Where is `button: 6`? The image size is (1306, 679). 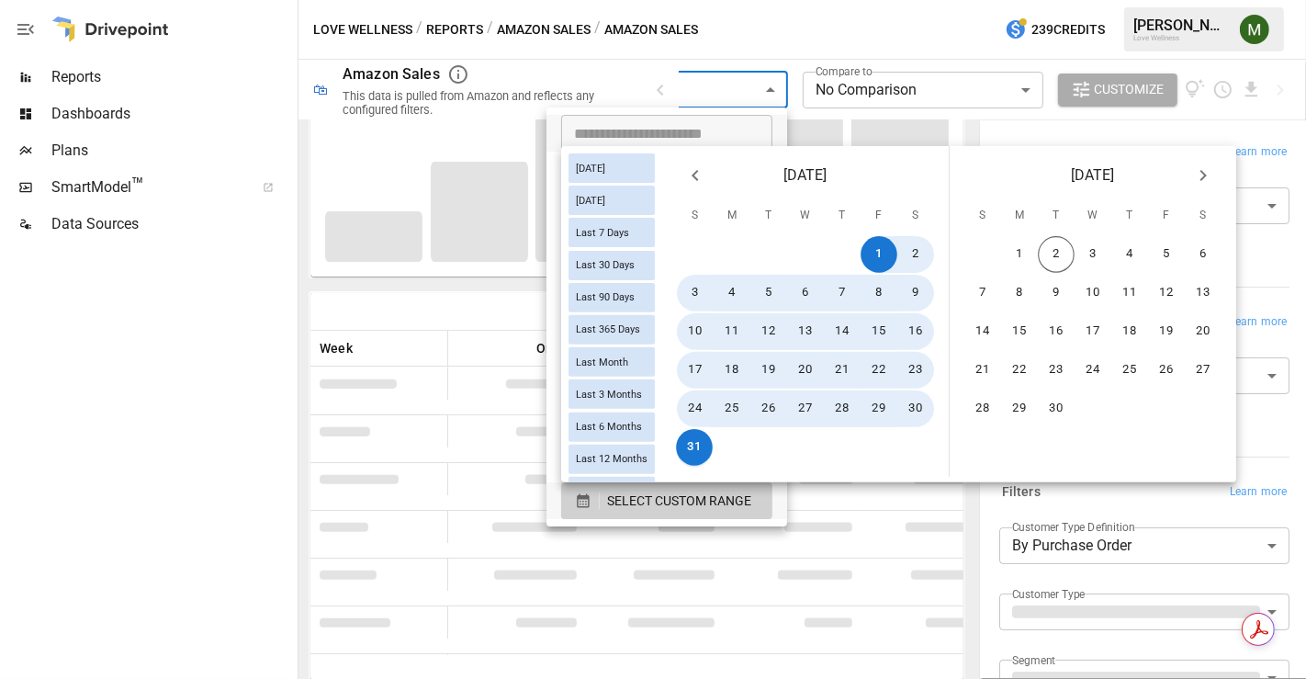 button: 6 is located at coordinates (806, 293).